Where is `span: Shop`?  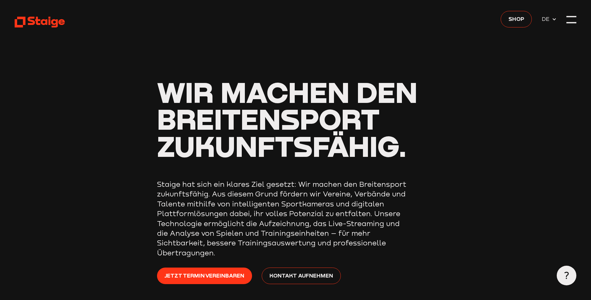 span: Shop is located at coordinates (517, 19).